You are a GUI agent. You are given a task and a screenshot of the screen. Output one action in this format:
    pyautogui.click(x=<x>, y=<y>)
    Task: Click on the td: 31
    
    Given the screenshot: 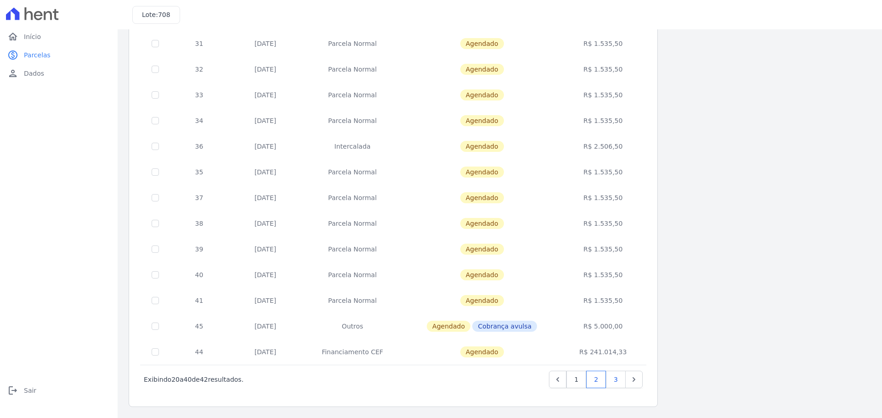 What is the action you would take?
    pyautogui.click(x=199, y=44)
    